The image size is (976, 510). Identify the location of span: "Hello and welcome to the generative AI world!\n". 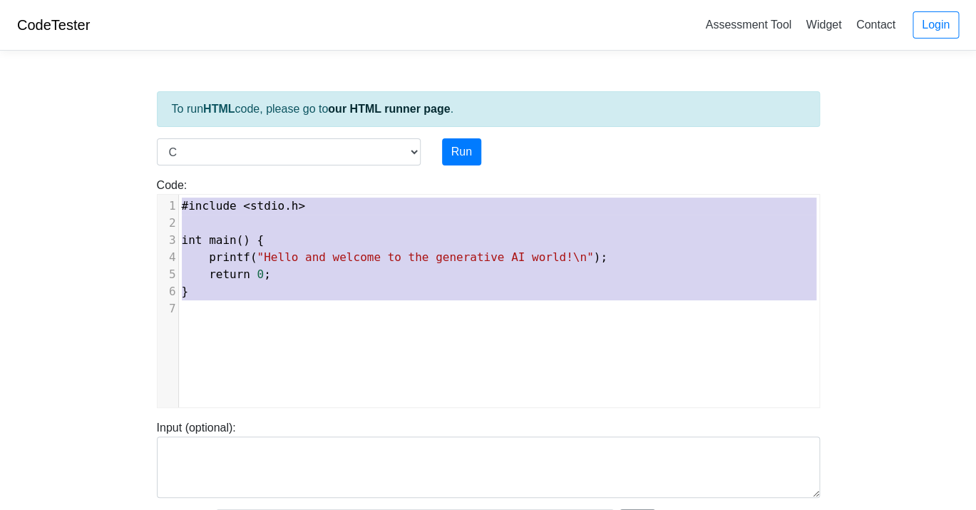
(425, 257).